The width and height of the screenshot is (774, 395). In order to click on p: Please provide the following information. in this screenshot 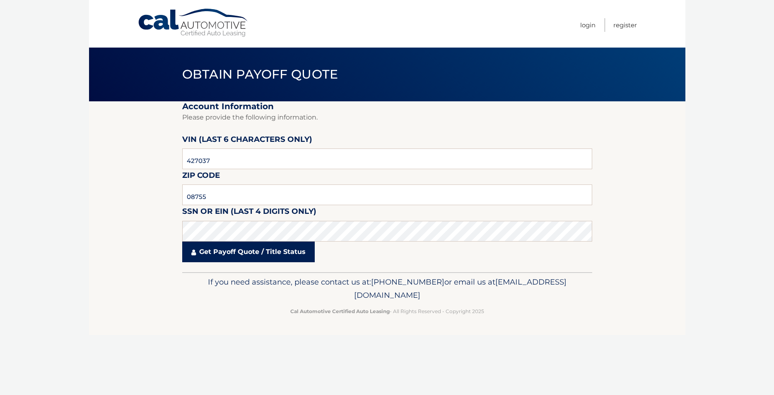, I will do `click(387, 118)`.